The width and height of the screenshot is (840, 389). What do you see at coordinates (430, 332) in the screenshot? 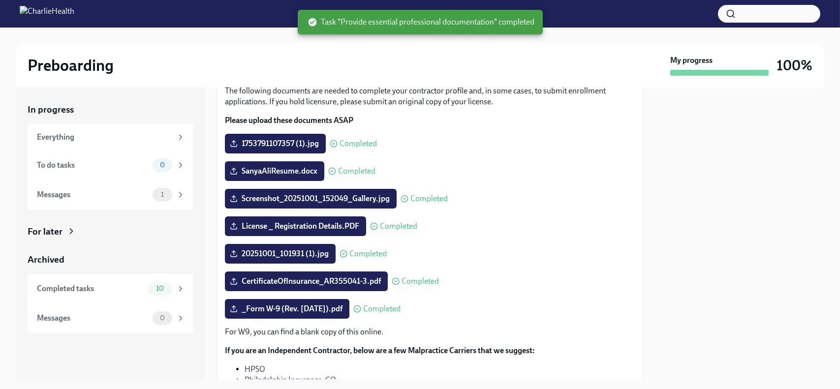
I see `p: For W9, you can find a blank copy of this online.` at bounding box center [430, 332].